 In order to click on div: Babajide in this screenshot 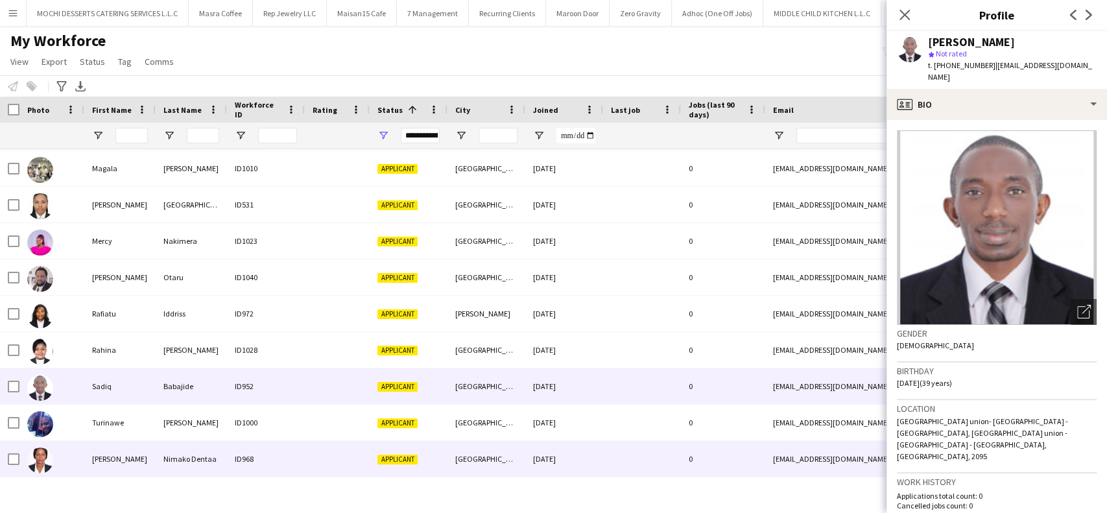, I will do `click(191, 386)`.